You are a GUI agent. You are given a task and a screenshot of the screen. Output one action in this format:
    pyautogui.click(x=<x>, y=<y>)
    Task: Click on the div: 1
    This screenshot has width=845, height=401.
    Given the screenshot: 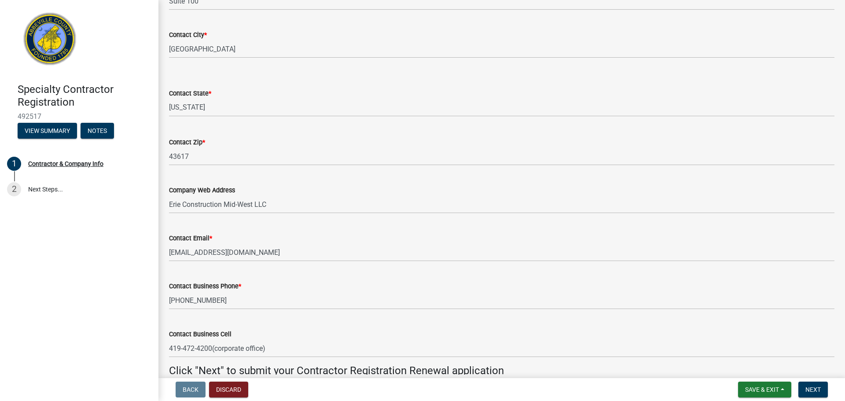 What is the action you would take?
    pyautogui.click(x=14, y=164)
    